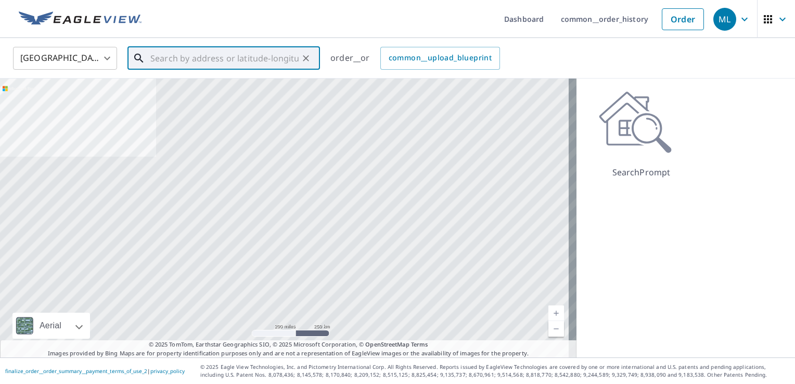 The image size is (795, 384). I want to click on div: ML, so click(725, 19).